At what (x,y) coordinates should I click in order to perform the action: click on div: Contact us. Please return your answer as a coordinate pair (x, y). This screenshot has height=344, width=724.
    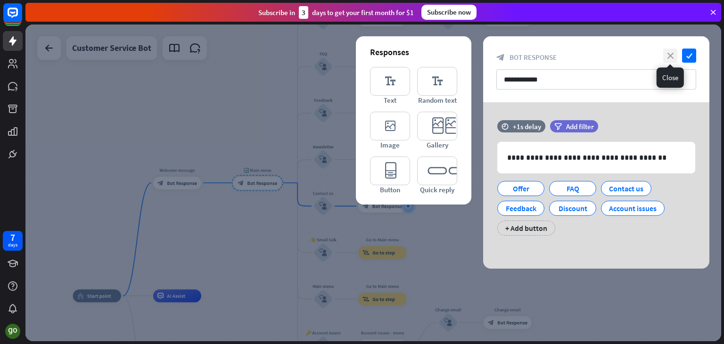
    Looking at the image, I should click on (626, 189).